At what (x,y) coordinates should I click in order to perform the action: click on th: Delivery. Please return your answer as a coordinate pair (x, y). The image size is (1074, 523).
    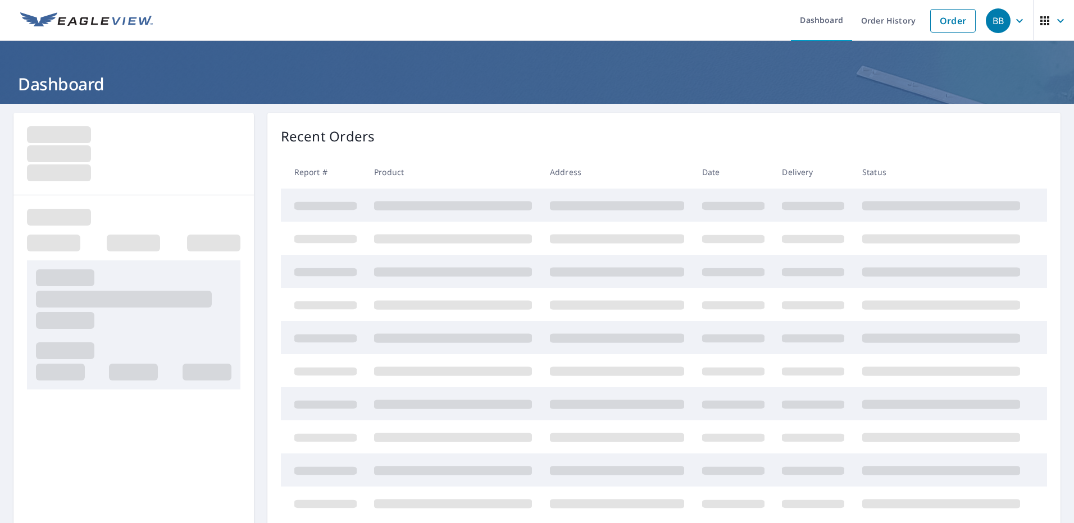
    Looking at the image, I should click on (813, 172).